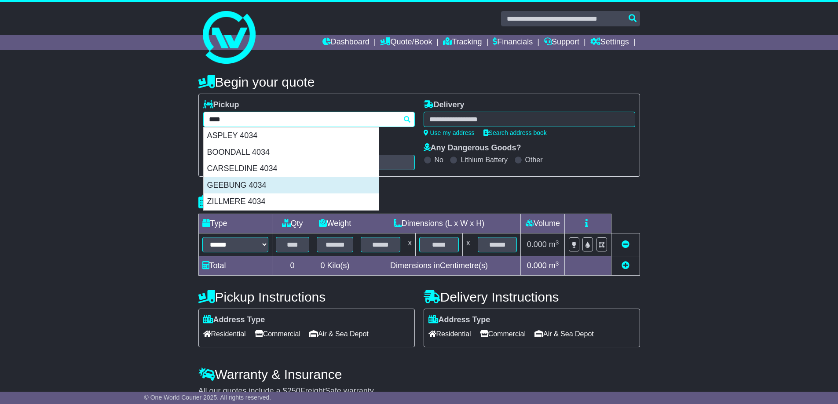  I want to click on td: 0, so click(292, 266).